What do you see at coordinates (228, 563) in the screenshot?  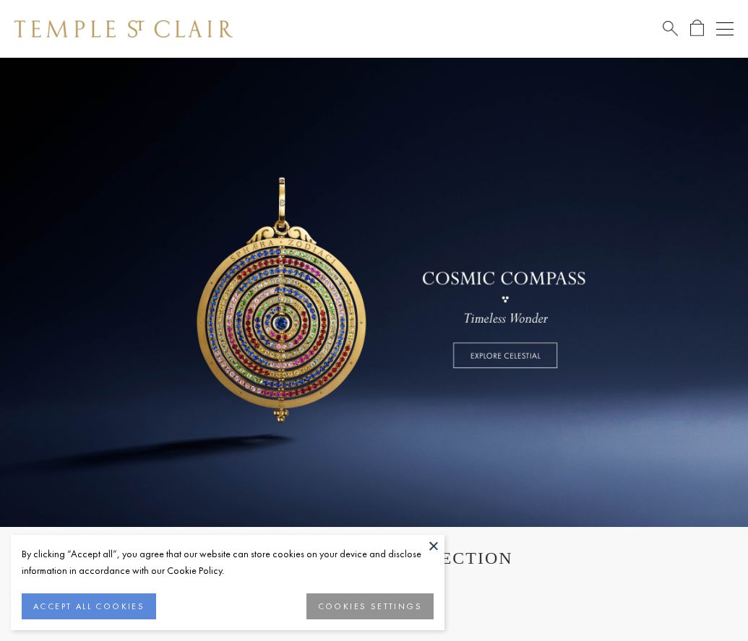 I see `div: By clicking “Accept all”, you agree that our website can store cookies on your device and disclos...` at bounding box center [228, 563].